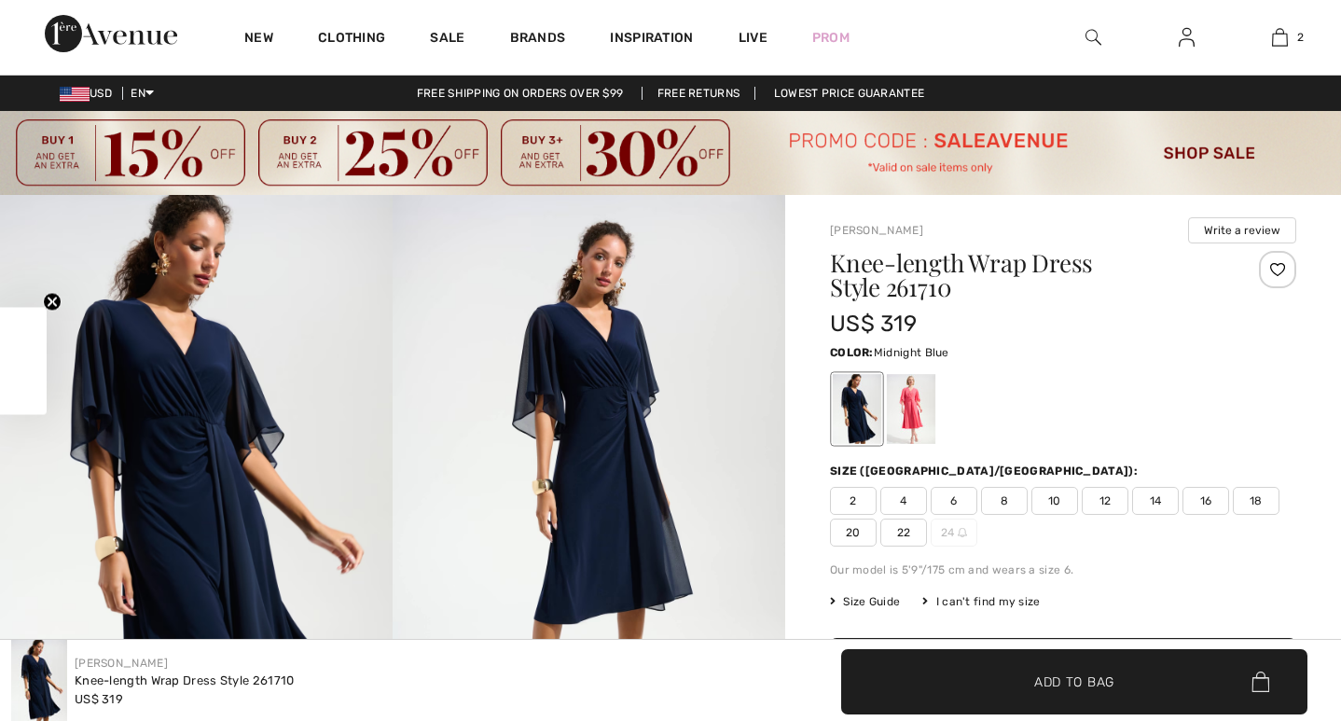 The width and height of the screenshot is (1341, 721). I want to click on a: Free shipping on orders over $99, so click(520, 93).